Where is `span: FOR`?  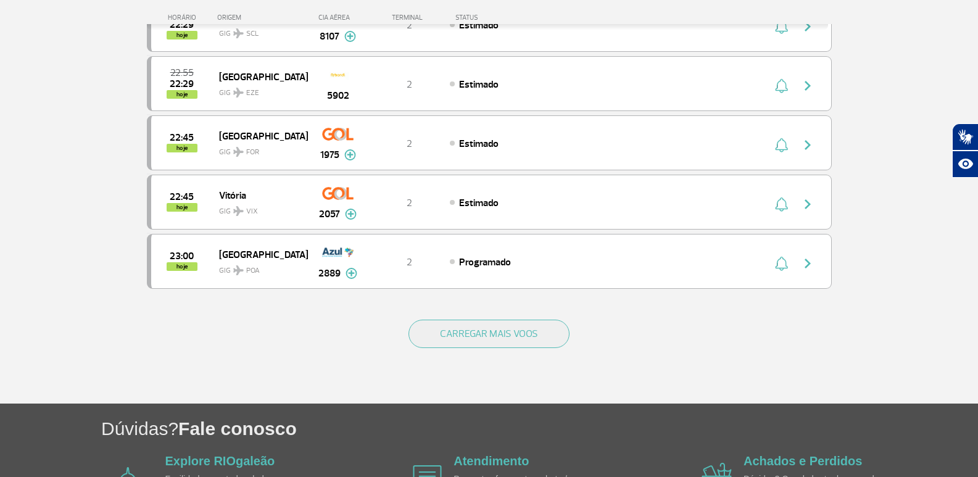
span: FOR is located at coordinates (252, 152).